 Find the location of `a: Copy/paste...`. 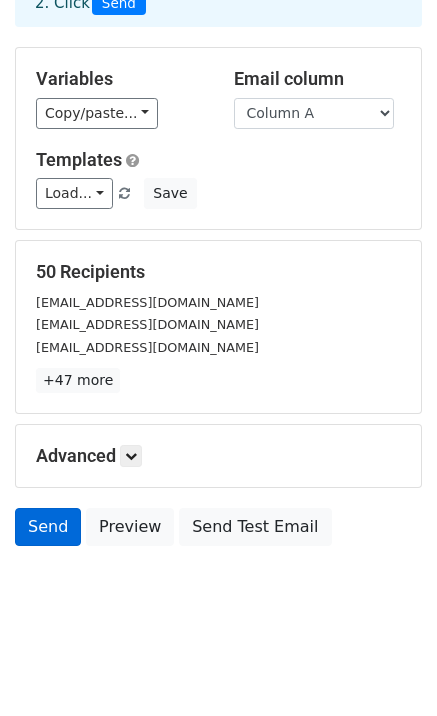

a: Copy/paste... is located at coordinates (97, 113).